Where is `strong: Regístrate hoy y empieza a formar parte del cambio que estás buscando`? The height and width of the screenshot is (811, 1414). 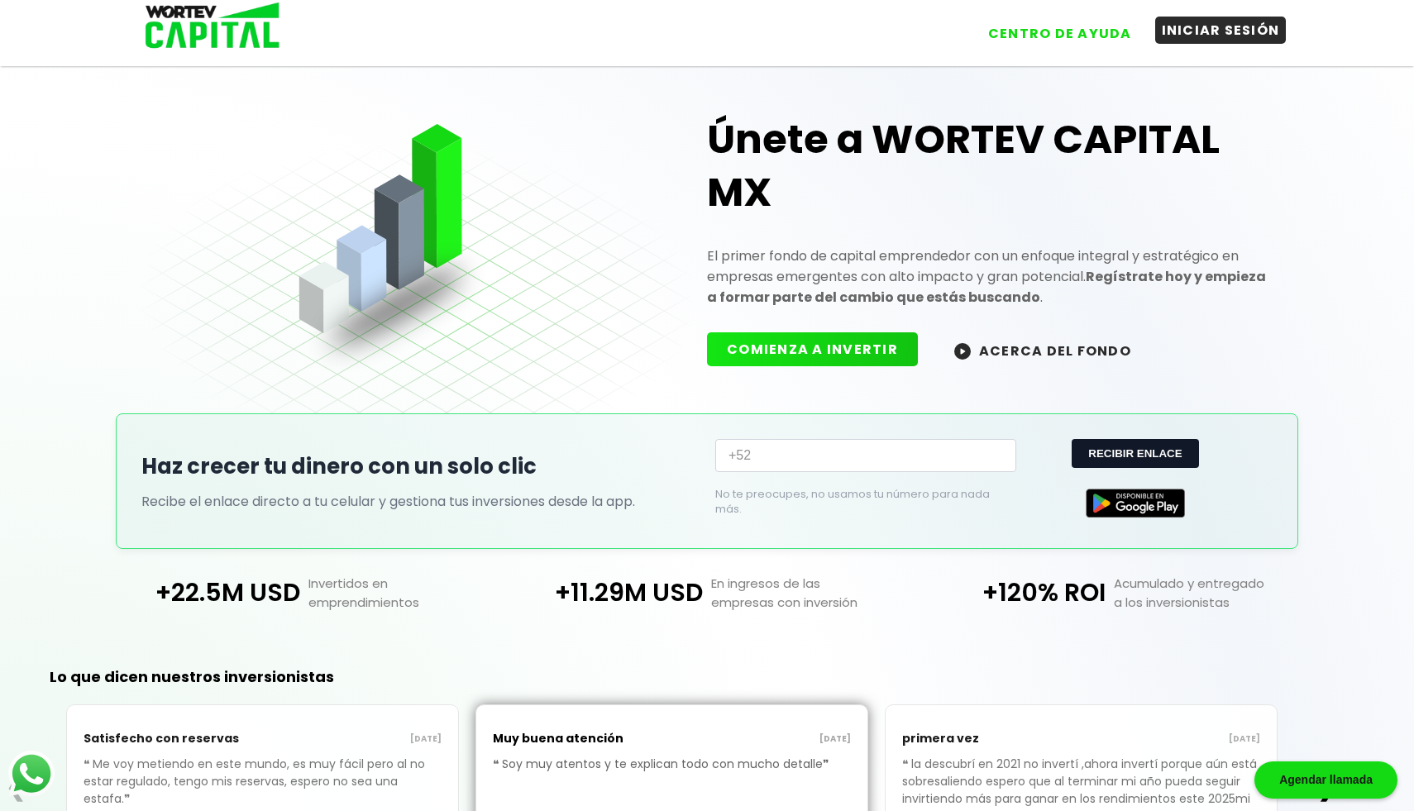 strong: Regístrate hoy y empieza a formar parte del cambio que estás buscando is located at coordinates (987, 287).